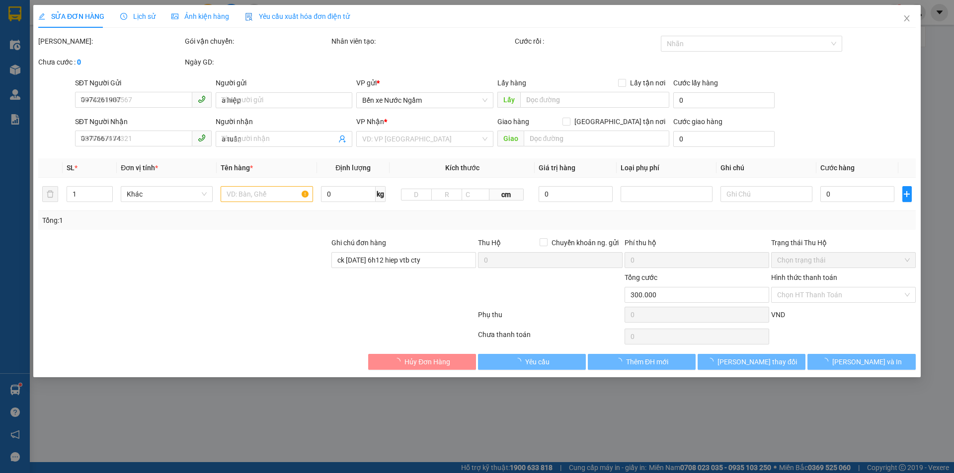  What do you see at coordinates (550, 318) in the screenshot?
I see `div: Phụ thu` at bounding box center [550, 318].